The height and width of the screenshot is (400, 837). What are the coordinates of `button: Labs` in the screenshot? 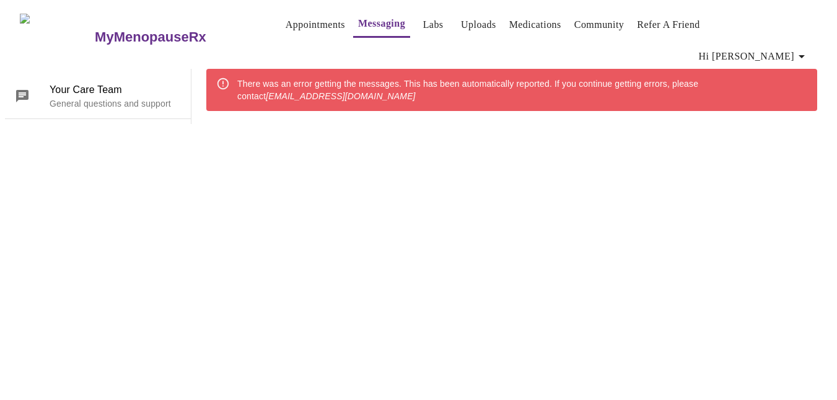 It's located at (433, 25).